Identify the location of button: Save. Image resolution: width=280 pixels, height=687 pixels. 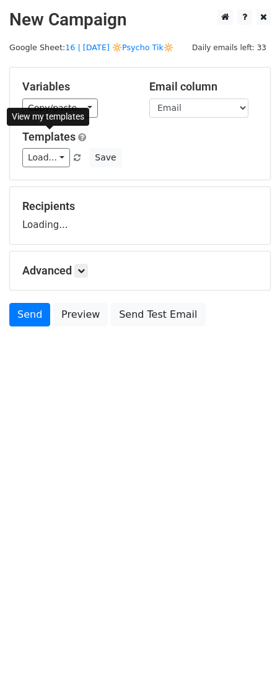
(105, 157).